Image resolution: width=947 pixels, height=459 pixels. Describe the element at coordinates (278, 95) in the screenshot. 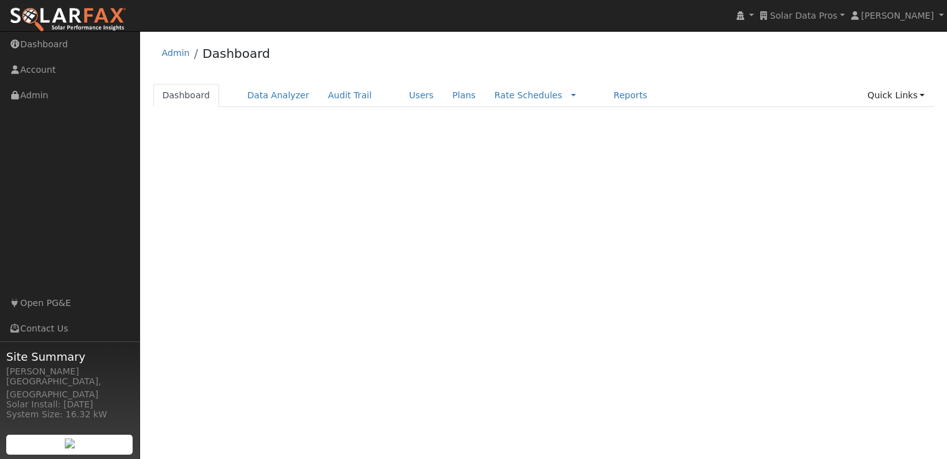

I see `a: Data Analyzer` at that location.